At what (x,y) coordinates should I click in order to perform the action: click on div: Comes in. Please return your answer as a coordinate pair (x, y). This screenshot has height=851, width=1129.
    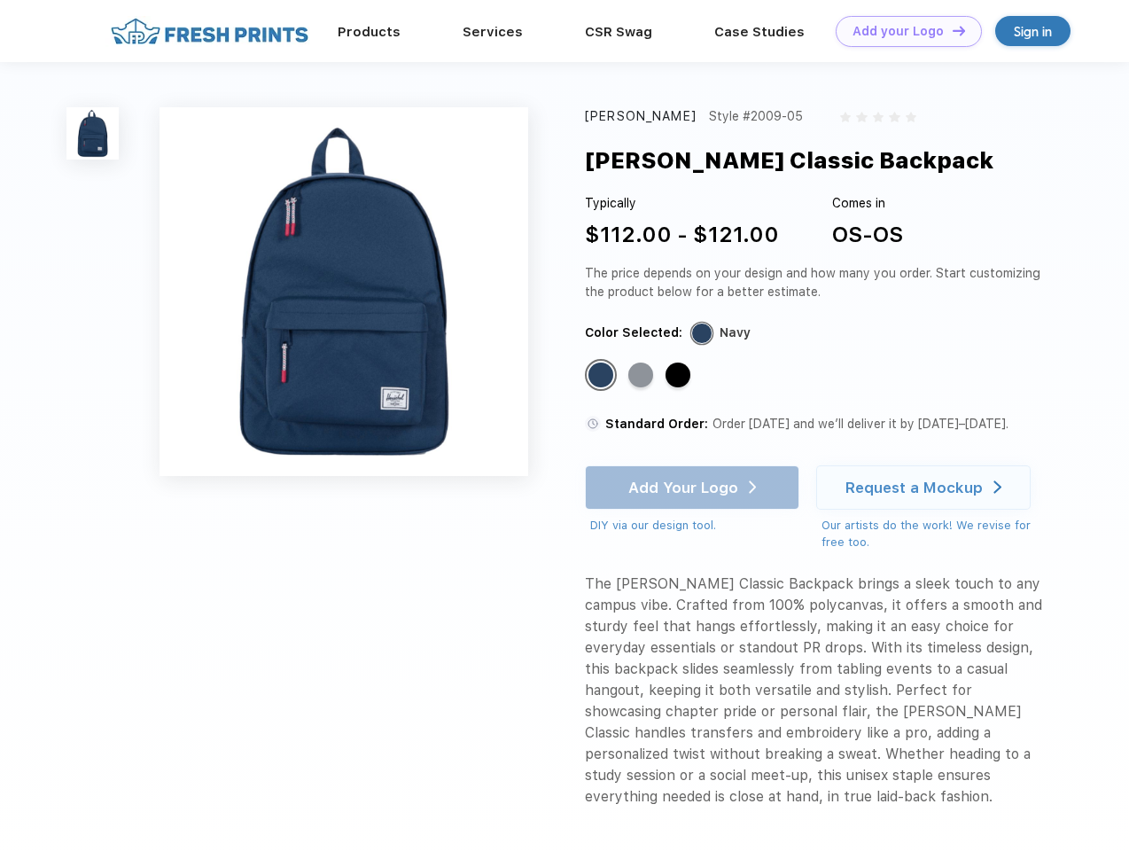
    Looking at the image, I should click on (868, 203).